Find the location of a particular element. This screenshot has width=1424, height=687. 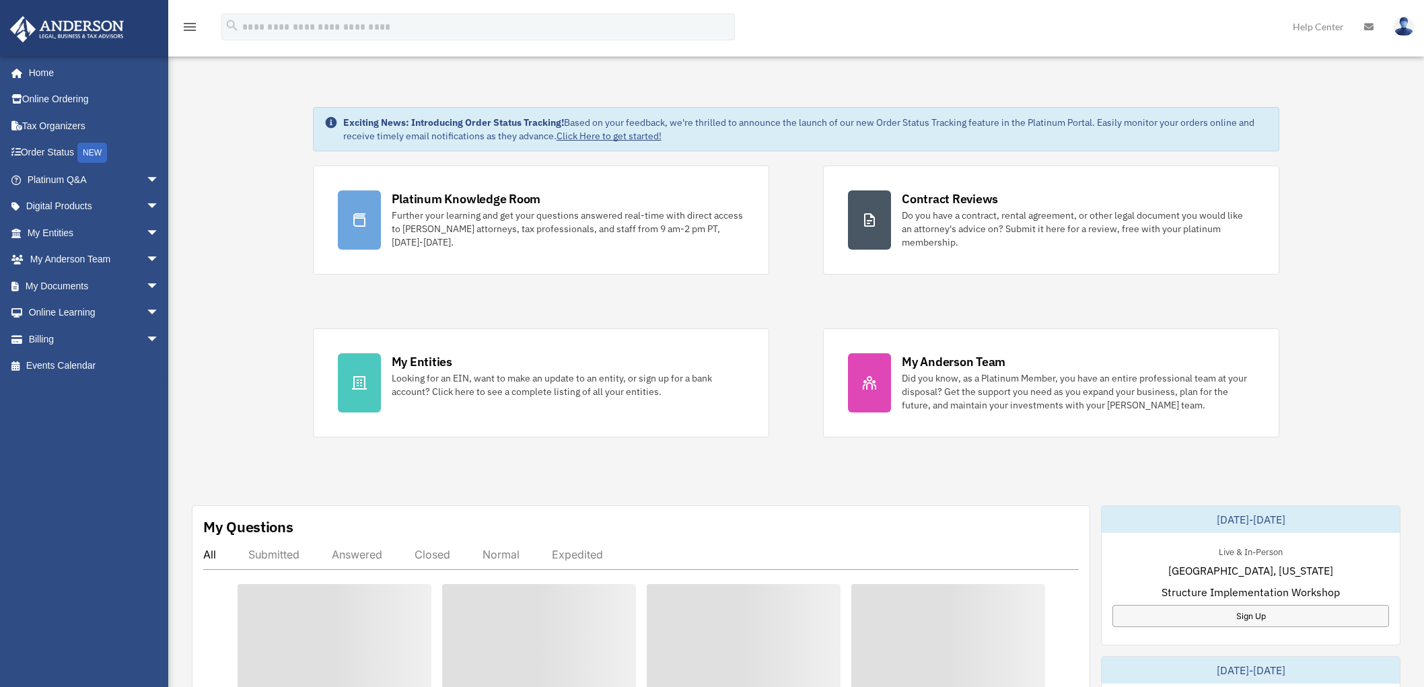

a: Contract Reviews Do you have a contract, rental agreement, or other legal document you would like... is located at coordinates (1051, 220).